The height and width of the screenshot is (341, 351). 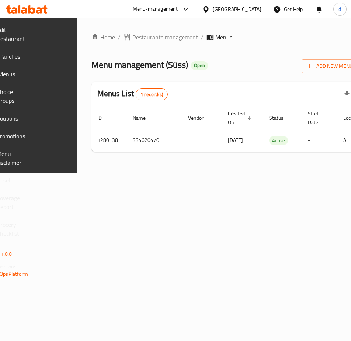 I want to click on td: 1280138, so click(x=109, y=140).